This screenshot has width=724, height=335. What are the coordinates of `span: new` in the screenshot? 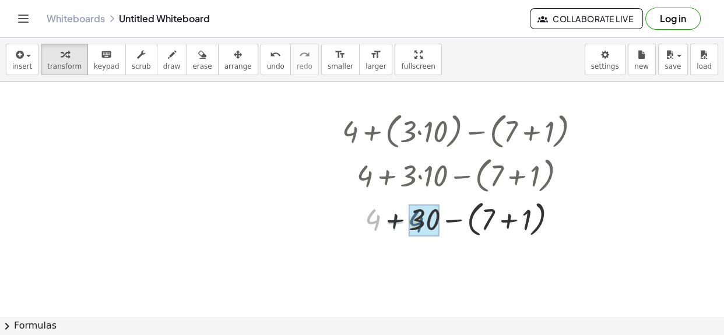 It's located at (641, 66).